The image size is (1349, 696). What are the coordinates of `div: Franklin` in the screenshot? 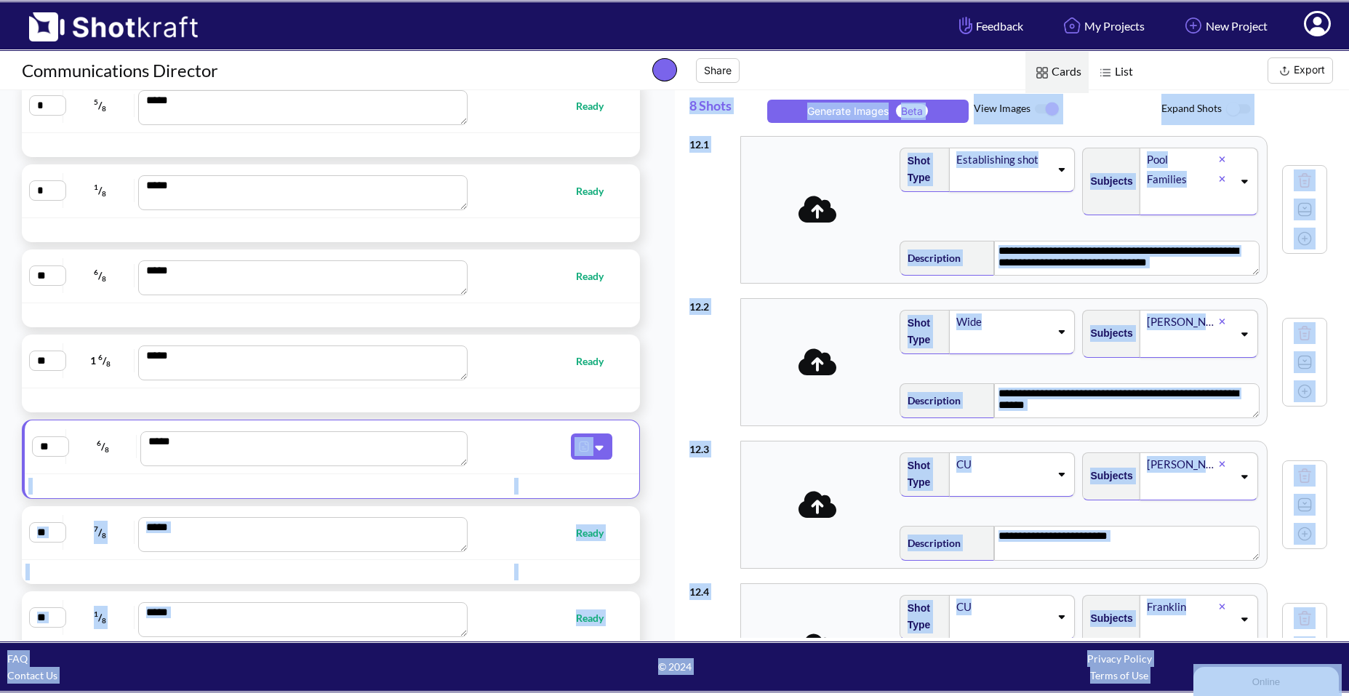 It's located at (1181, 606).